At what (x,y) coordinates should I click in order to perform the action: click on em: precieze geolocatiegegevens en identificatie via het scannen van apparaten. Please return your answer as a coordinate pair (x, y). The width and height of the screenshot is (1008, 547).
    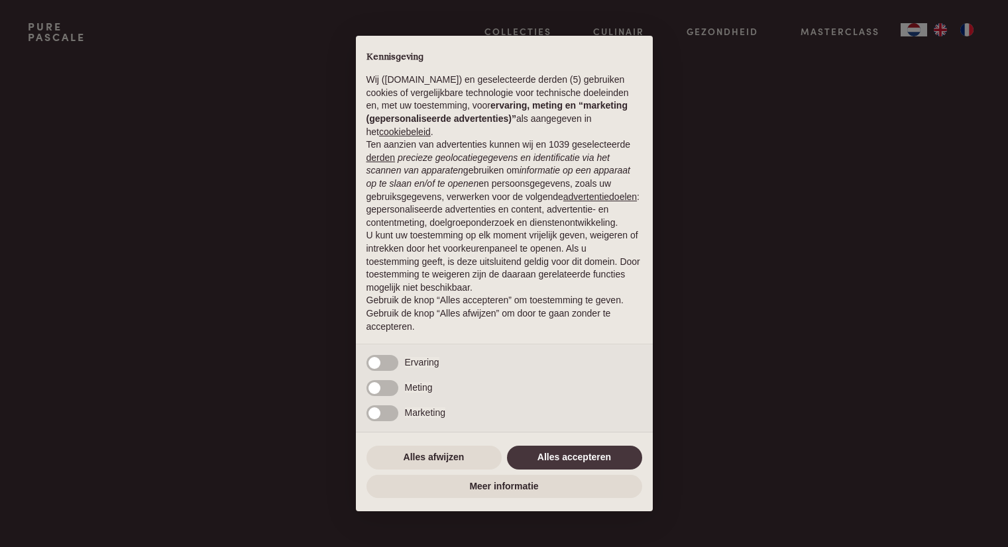
    Looking at the image, I should click on (488, 164).